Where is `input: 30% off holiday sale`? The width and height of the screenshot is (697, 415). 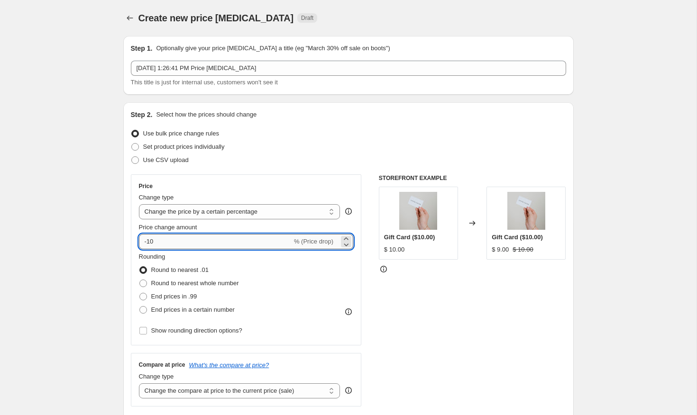
input: 30% off holiday sale is located at coordinates (348, 68).